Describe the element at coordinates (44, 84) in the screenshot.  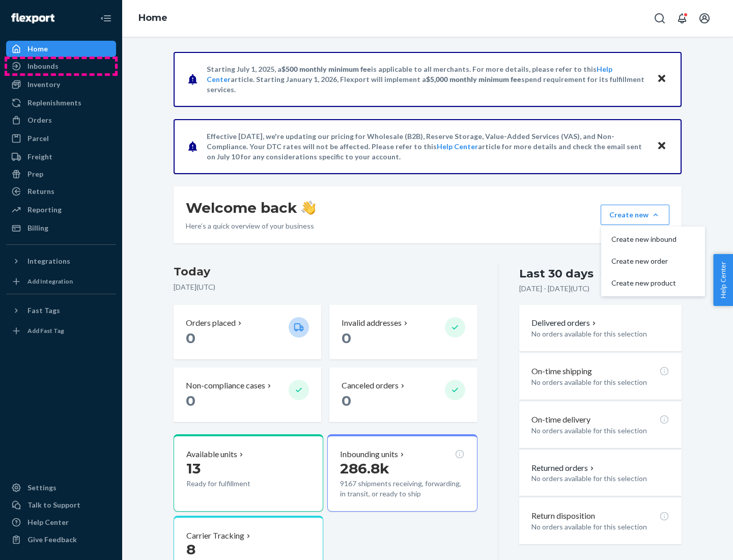
I see `div: Inventory` at that location.